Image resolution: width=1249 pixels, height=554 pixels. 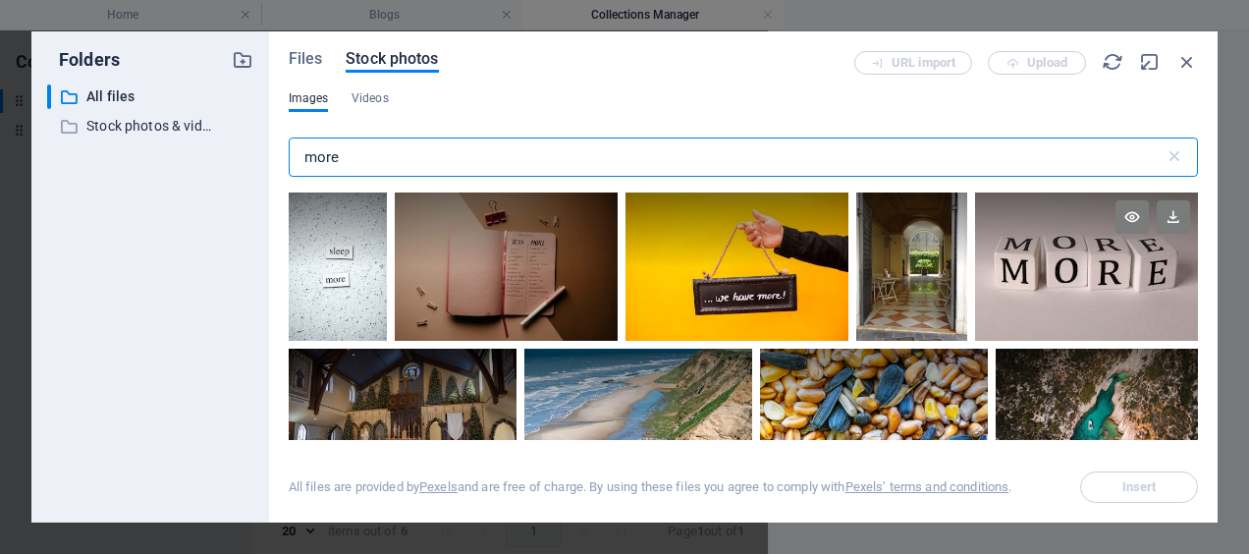 I want to click on div: All files are provided by and are free of charge. By using these files you agree to comply with ., so click(x=650, y=487).